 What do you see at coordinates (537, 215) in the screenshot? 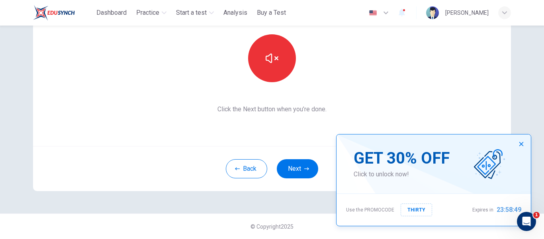
I see `span: 1` at bounding box center [537, 215].